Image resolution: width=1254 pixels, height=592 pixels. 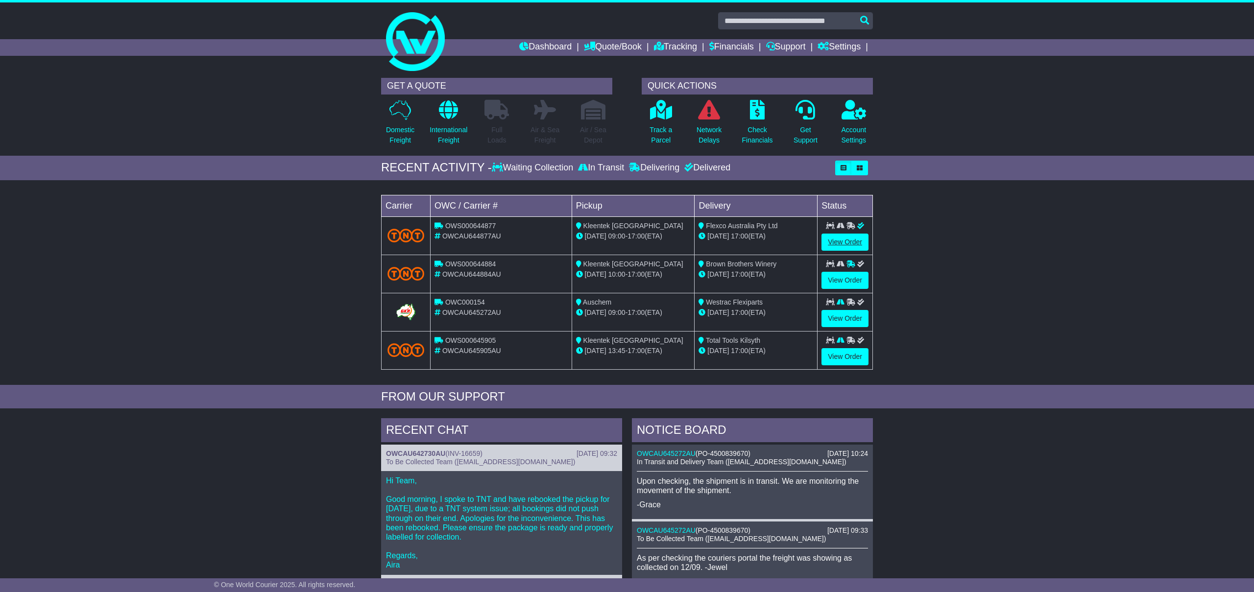 I want to click on a: Support, so click(x=786, y=48).